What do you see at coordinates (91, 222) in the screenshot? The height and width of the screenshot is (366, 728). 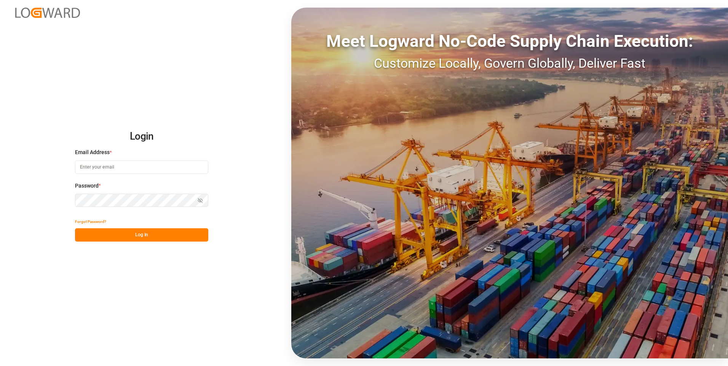 I see `button: Forgot Password?` at bounding box center [91, 222].